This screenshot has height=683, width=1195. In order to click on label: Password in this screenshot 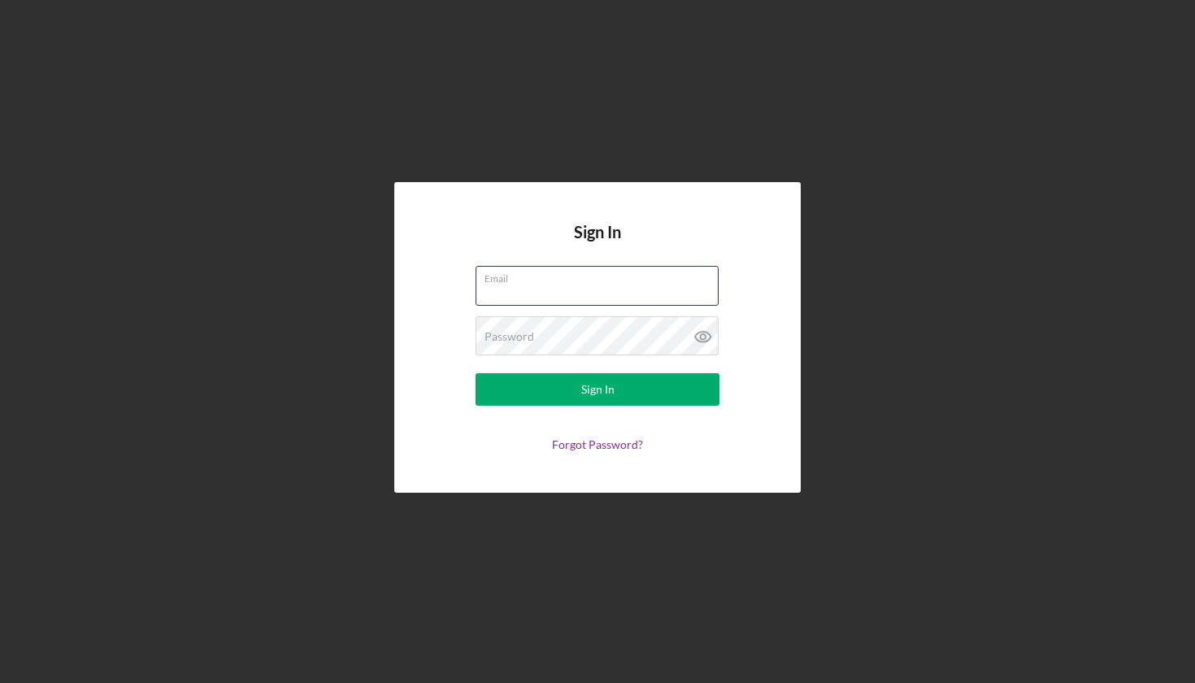, I will do `click(509, 337)`.